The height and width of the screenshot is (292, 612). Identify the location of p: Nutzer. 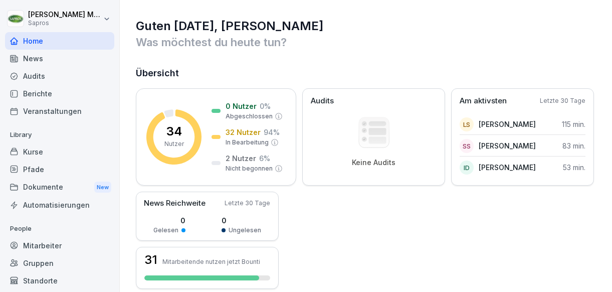
(174, 144).